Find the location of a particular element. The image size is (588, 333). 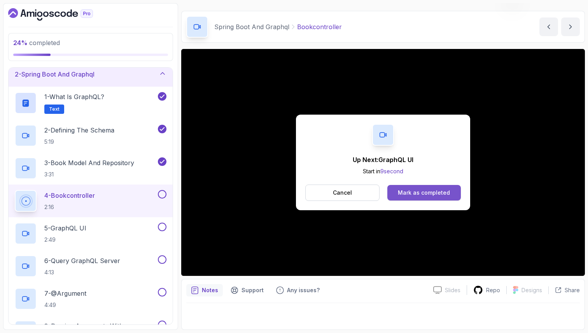

p: Bookcontroller is located at coordinates (319, 27).